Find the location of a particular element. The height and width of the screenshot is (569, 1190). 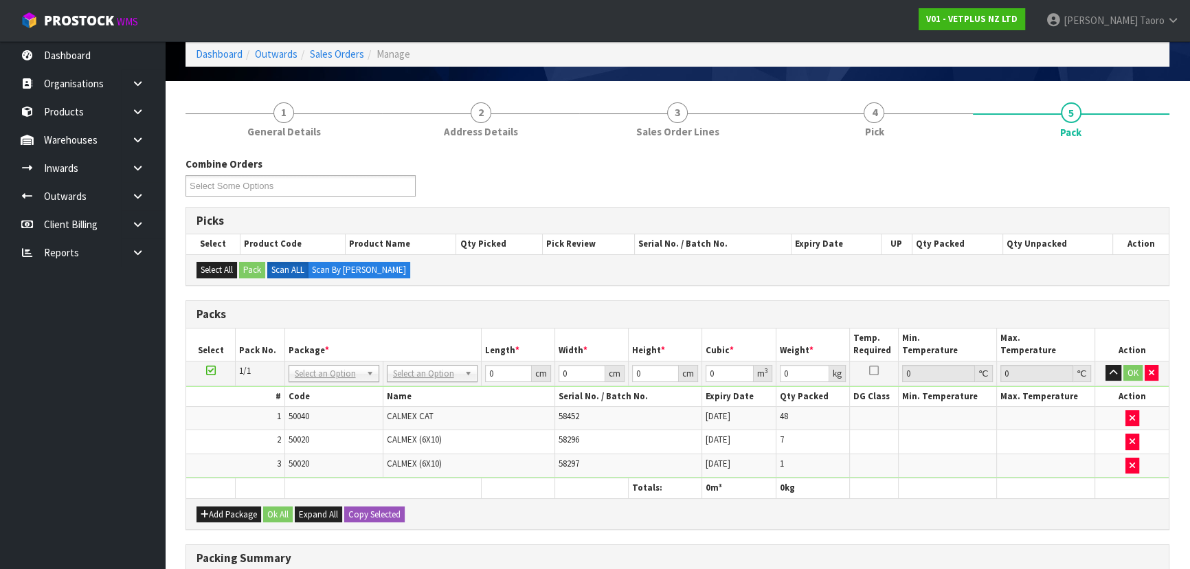

th: Cubic is located at coordinates (739, 344).